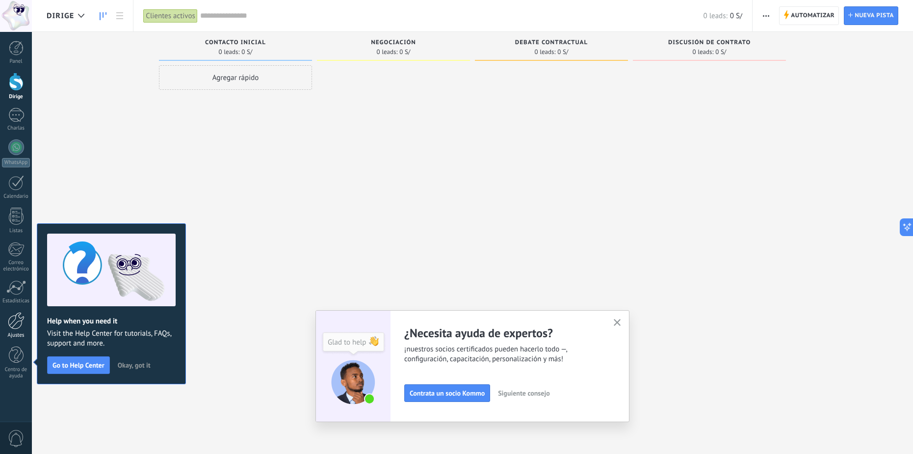 This screenshot has height=454, width=913. What do you see at coordinates (447, 393) in the screenshot?
I see `button: Contrata un socio Kommo` at bounding box center [447, 393].